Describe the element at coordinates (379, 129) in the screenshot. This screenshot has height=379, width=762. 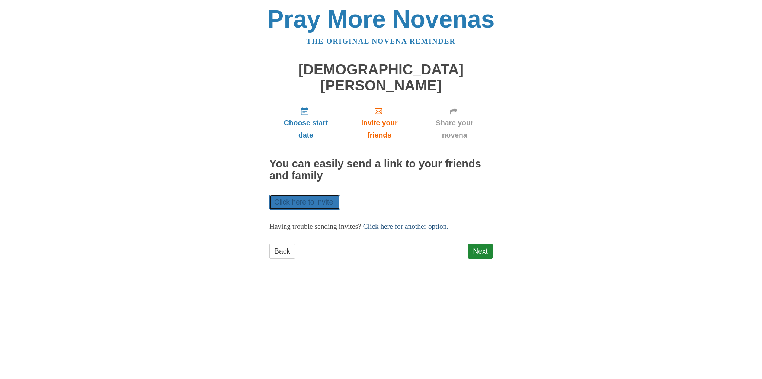
I see `span: Invite your friends` at that location.